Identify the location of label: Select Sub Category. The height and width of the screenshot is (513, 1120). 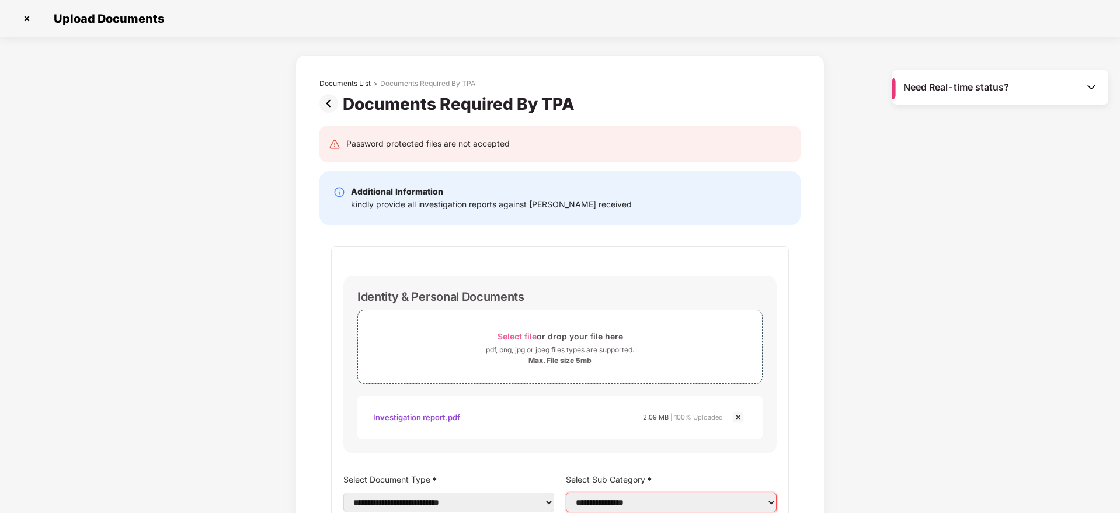
(671, 479).